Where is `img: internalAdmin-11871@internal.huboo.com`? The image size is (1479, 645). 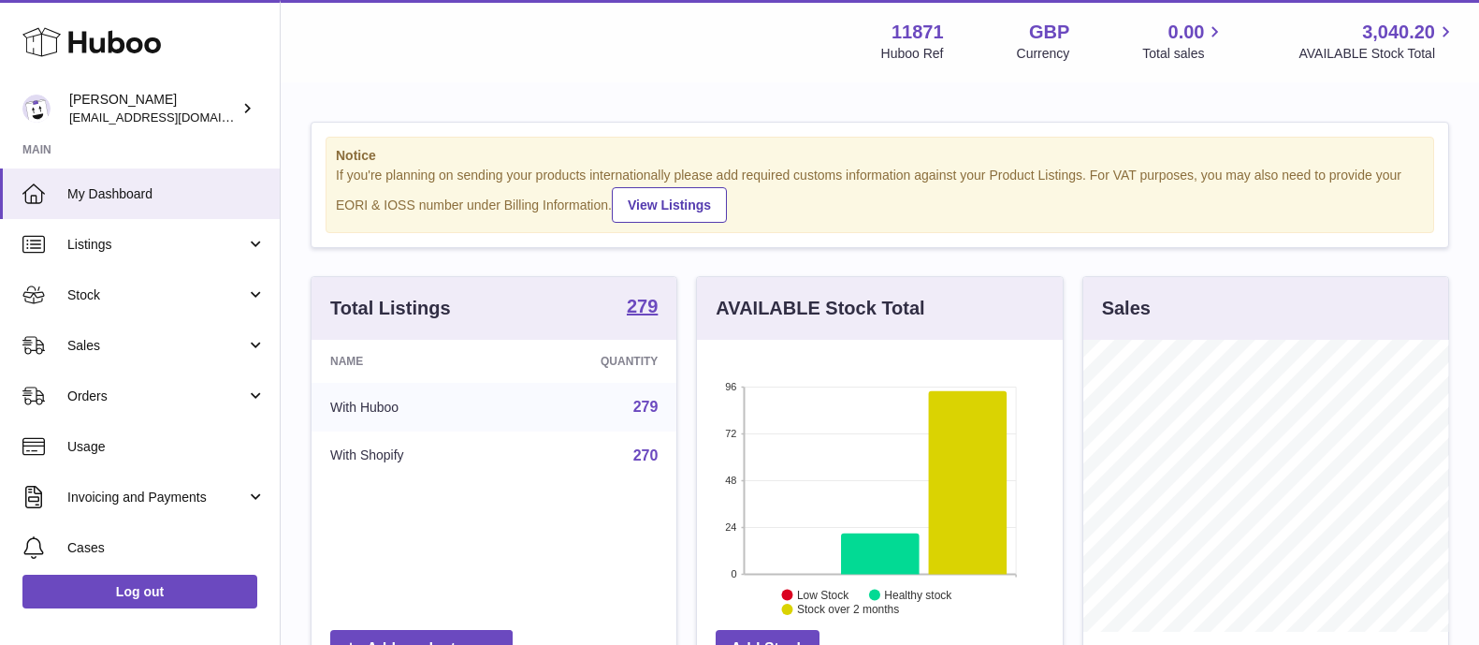 img: internalAdmin-11871@internal.huboo.com is located at coordinates (36, 109).